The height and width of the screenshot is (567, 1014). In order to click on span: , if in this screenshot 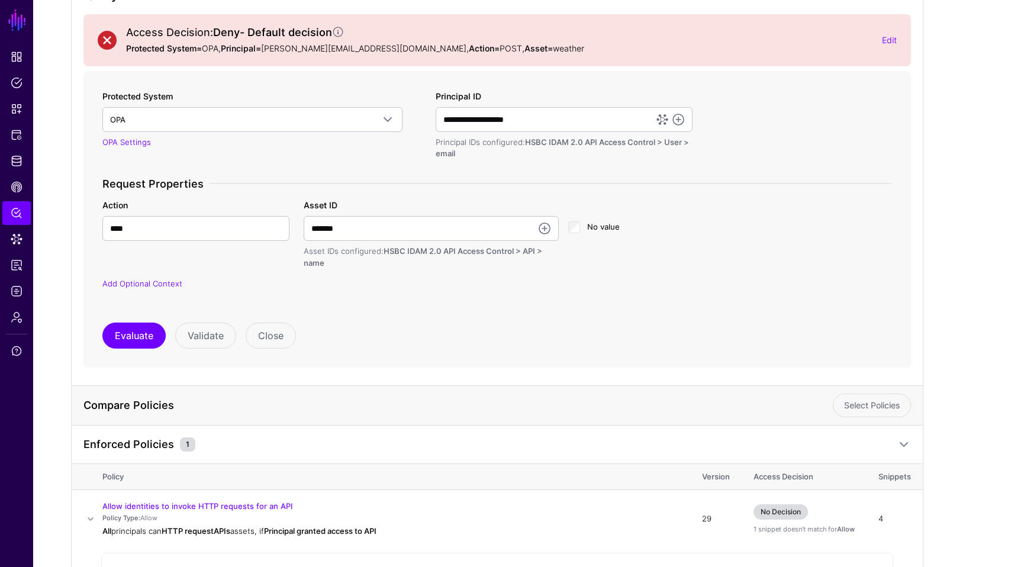, I will do `click(259, 531)`.